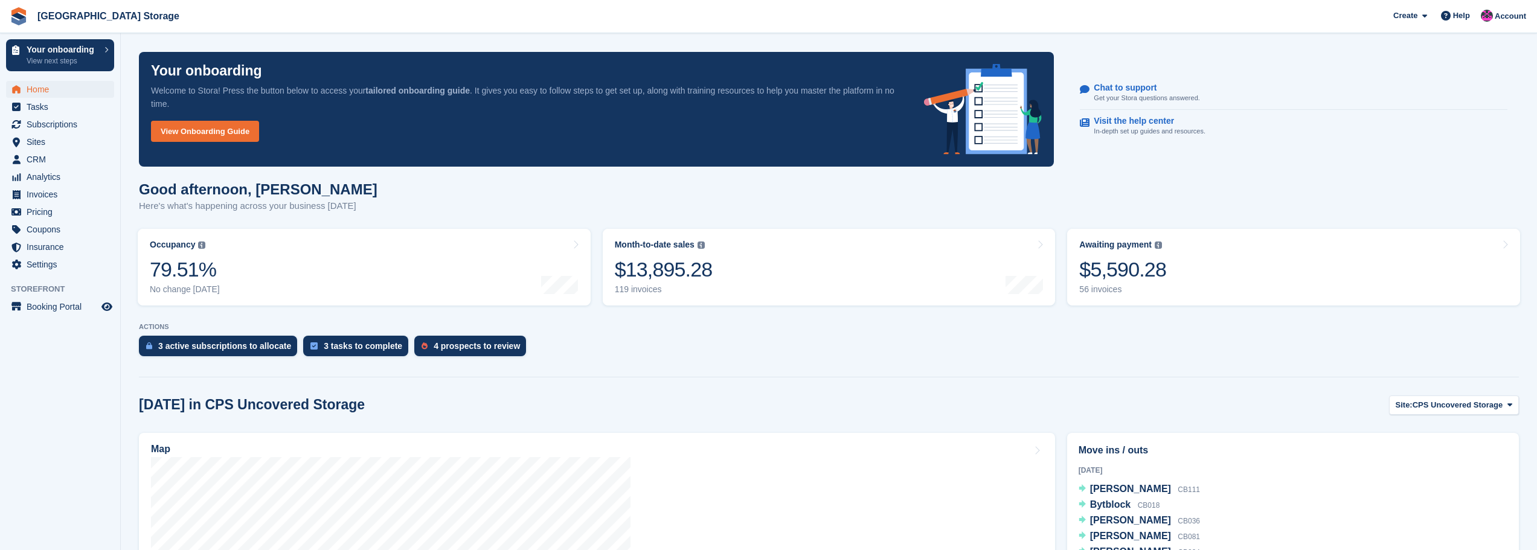 Image resolution: width=1537 pixels, height=550 pixels. I want to click on button: Site: CPS Uncovered Storage, so click(1453, 405).